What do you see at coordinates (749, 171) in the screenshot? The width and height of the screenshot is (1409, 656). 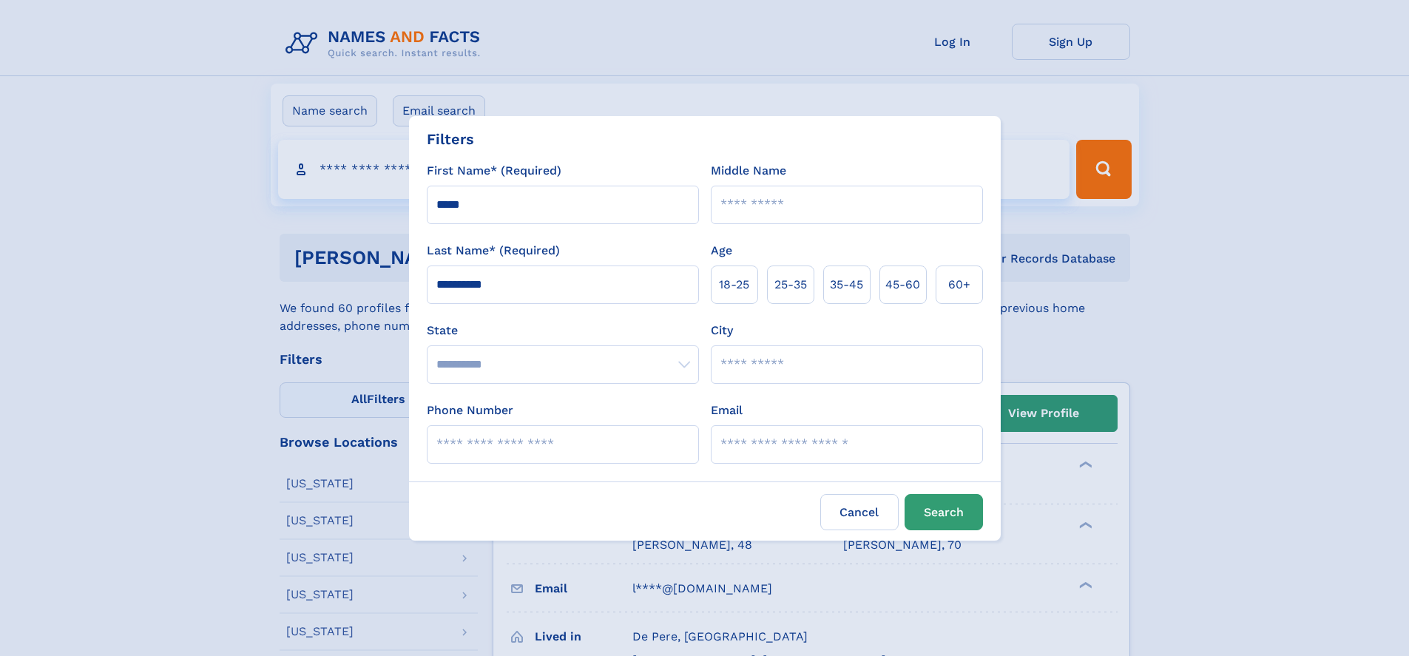 I see `label: Middle Name` at bounding box center [749, 171].